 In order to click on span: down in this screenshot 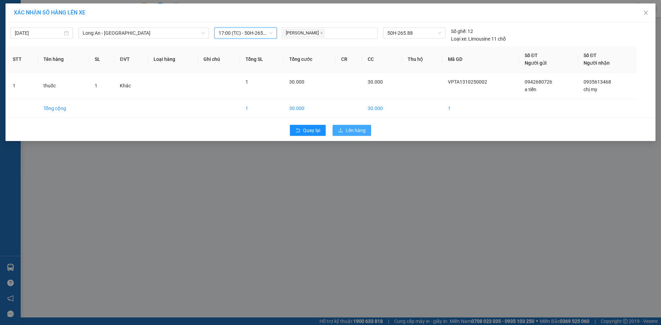, I will do `click(203, 33)`.